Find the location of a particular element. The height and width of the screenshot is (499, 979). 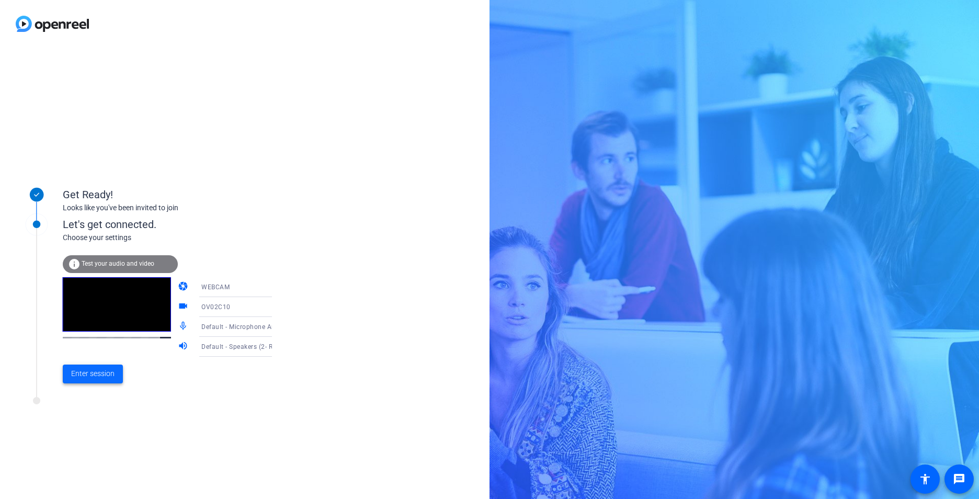

mat-icon: mic_none is located at coordinates (184, 327).